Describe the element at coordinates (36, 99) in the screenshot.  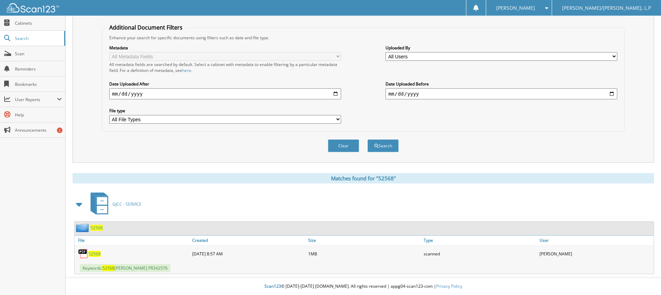
I see `span: User Reports` at that location.